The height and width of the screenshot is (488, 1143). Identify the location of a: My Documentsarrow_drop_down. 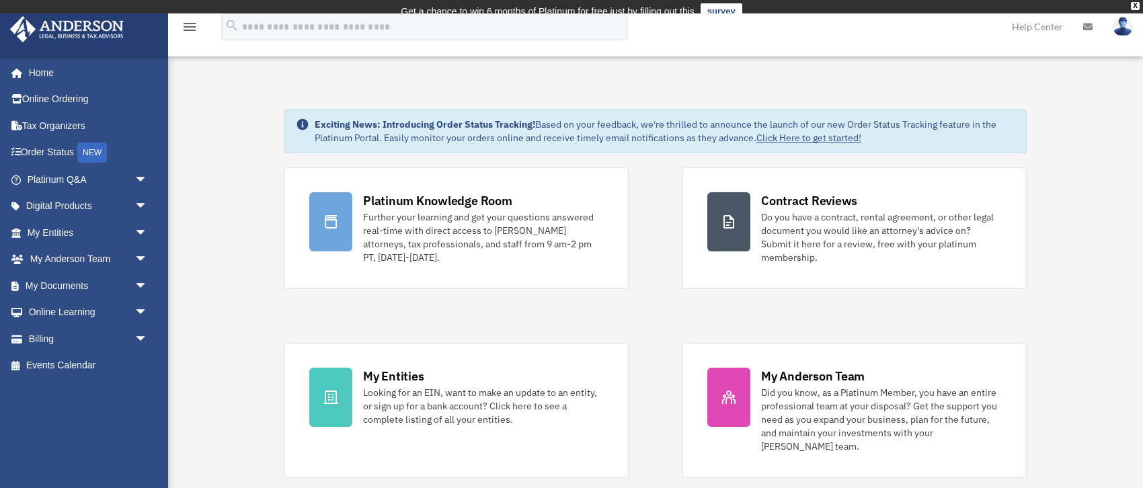
(89, 286).